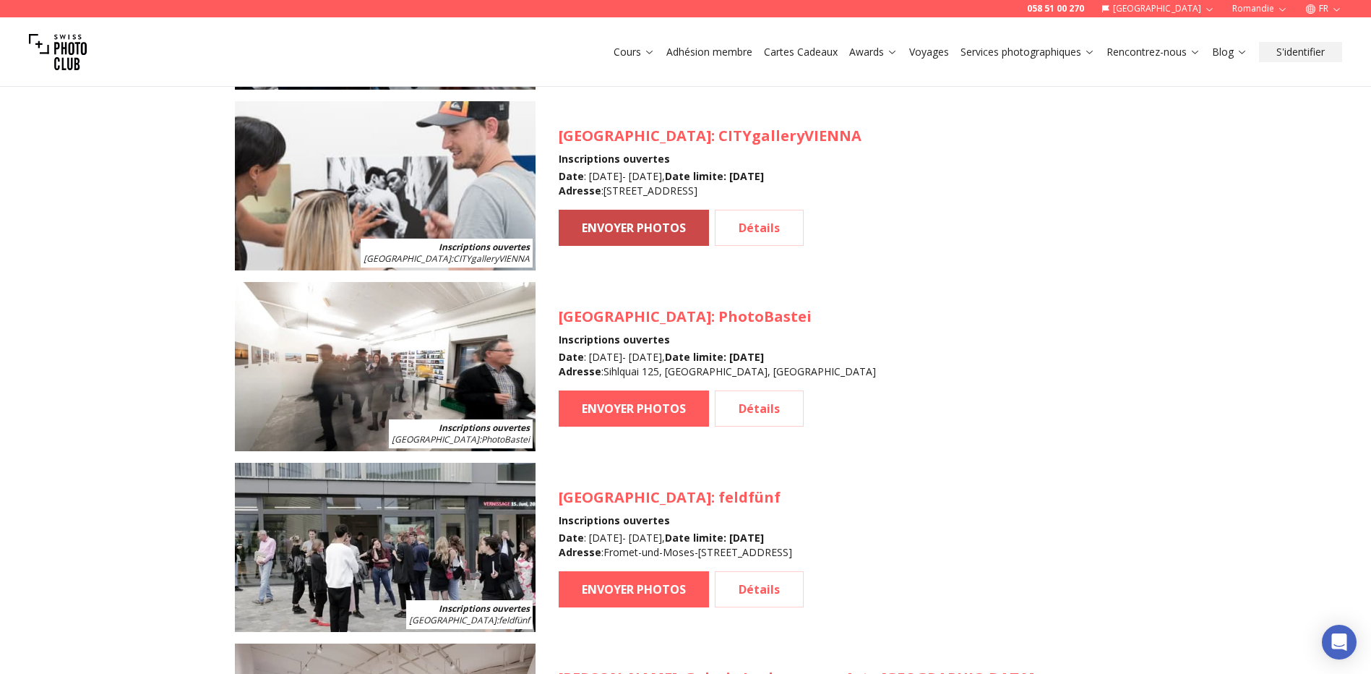 Image resolution: width=1371 pixels, height=674 pixels. I want to click on button: S'identifier, so click(1300, 52).